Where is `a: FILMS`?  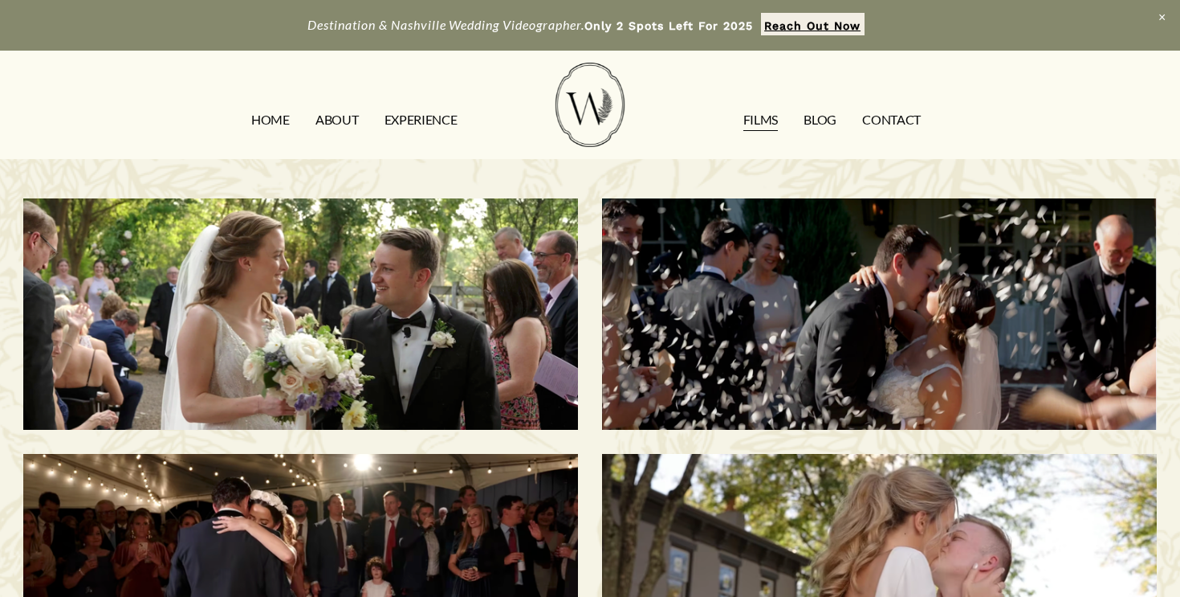
a: FILMS is located at coordinates (760, 120).